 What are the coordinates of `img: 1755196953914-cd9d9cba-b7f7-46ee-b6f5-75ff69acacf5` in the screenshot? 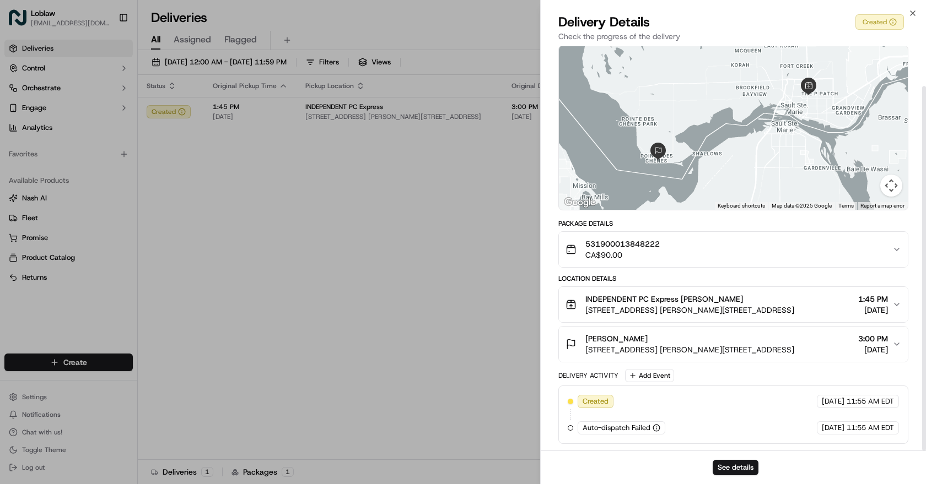 It's located at (33, 115).